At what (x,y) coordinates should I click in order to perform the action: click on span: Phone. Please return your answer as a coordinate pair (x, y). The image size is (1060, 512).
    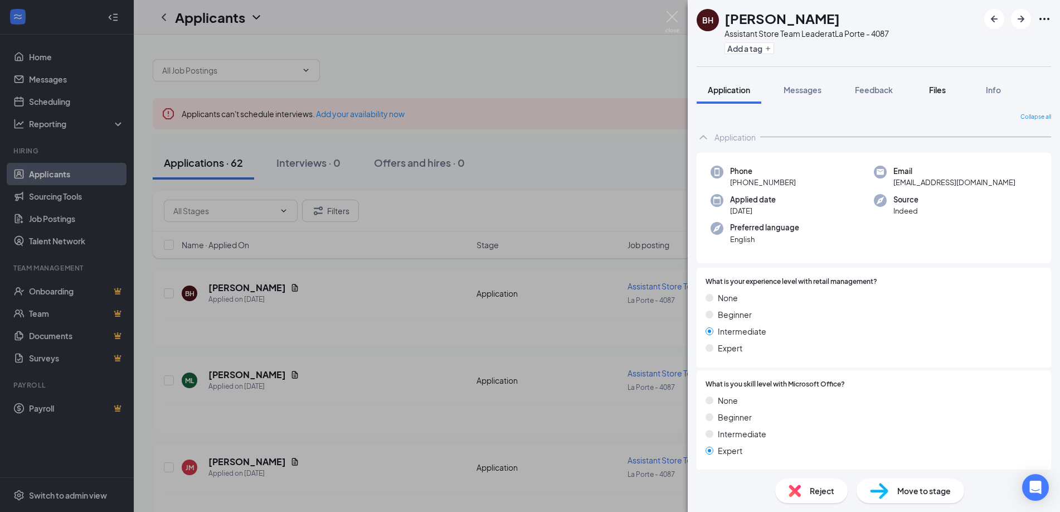
    Looking at the image, I should click on (763, 171).